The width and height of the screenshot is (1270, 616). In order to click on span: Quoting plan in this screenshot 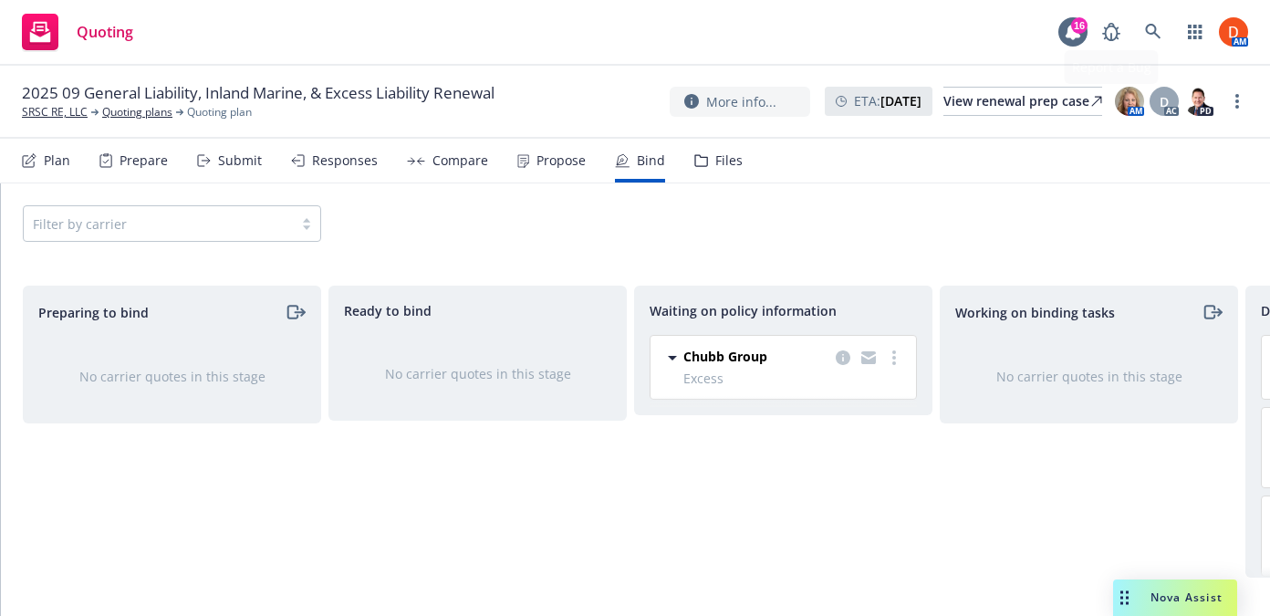, I will do `click(219, 112)`.